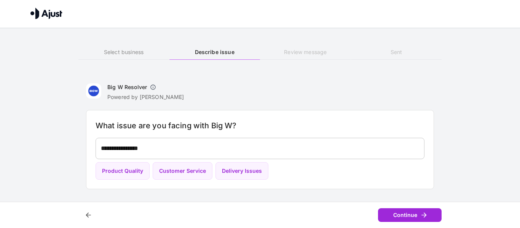 The height and width of the screenshot is (228, 520). I want to click on h6: What issue are you facing with Big W?, so click(260, 126).